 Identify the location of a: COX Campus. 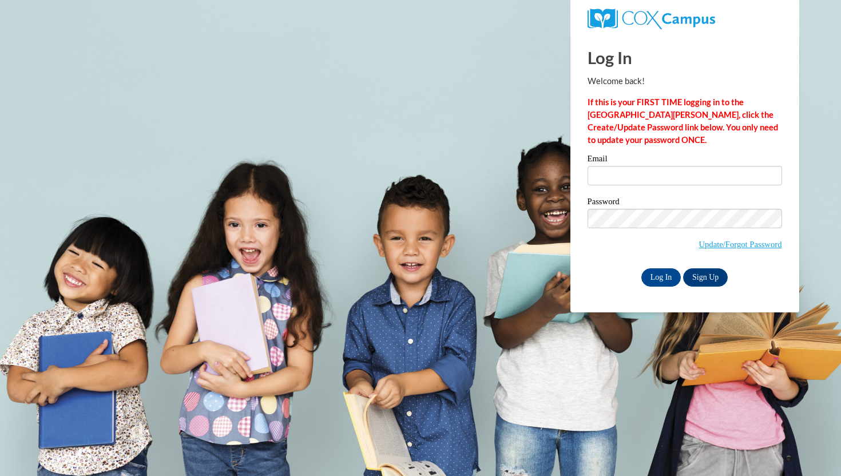
(651, 18).